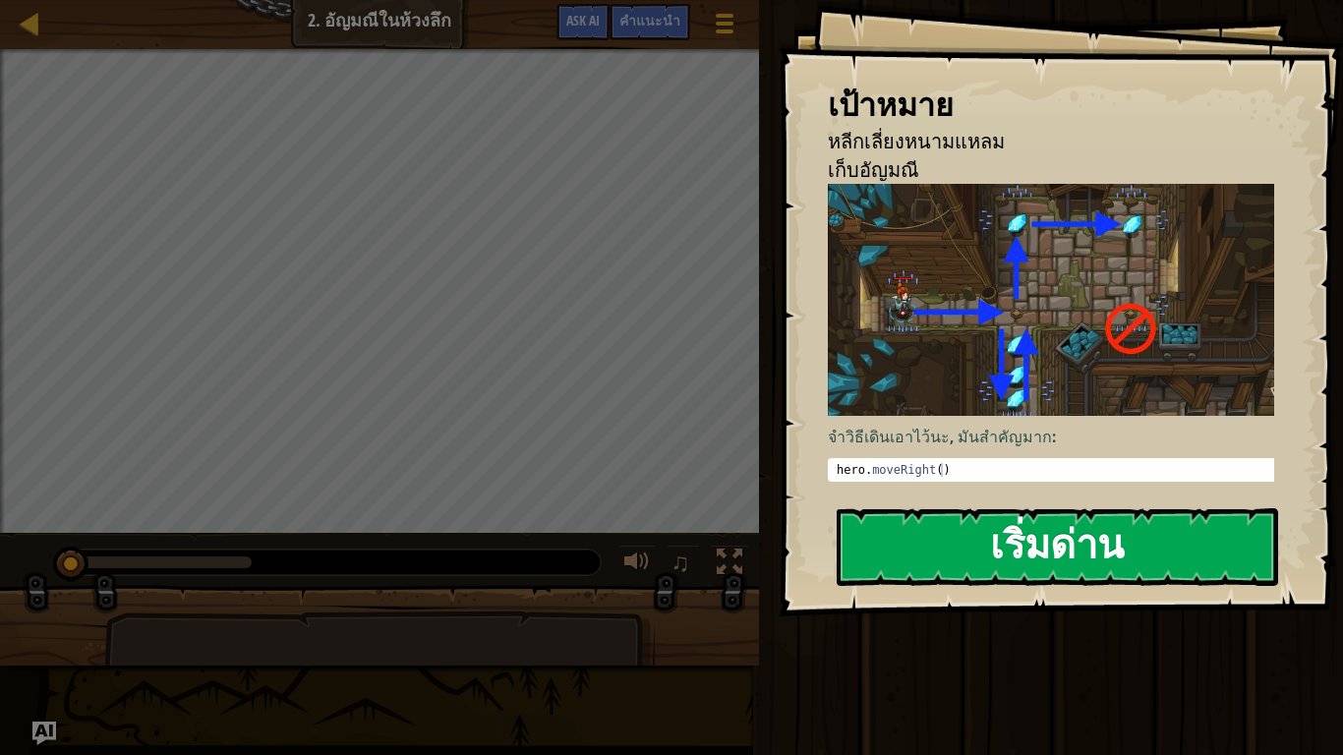 The height and width of the screenshot is (755, 1343). What do you see at coordinates (725, 27) in the screenshot?
I see `button: แสดงเมนูเกมส์` at bounding box center [725, 27].